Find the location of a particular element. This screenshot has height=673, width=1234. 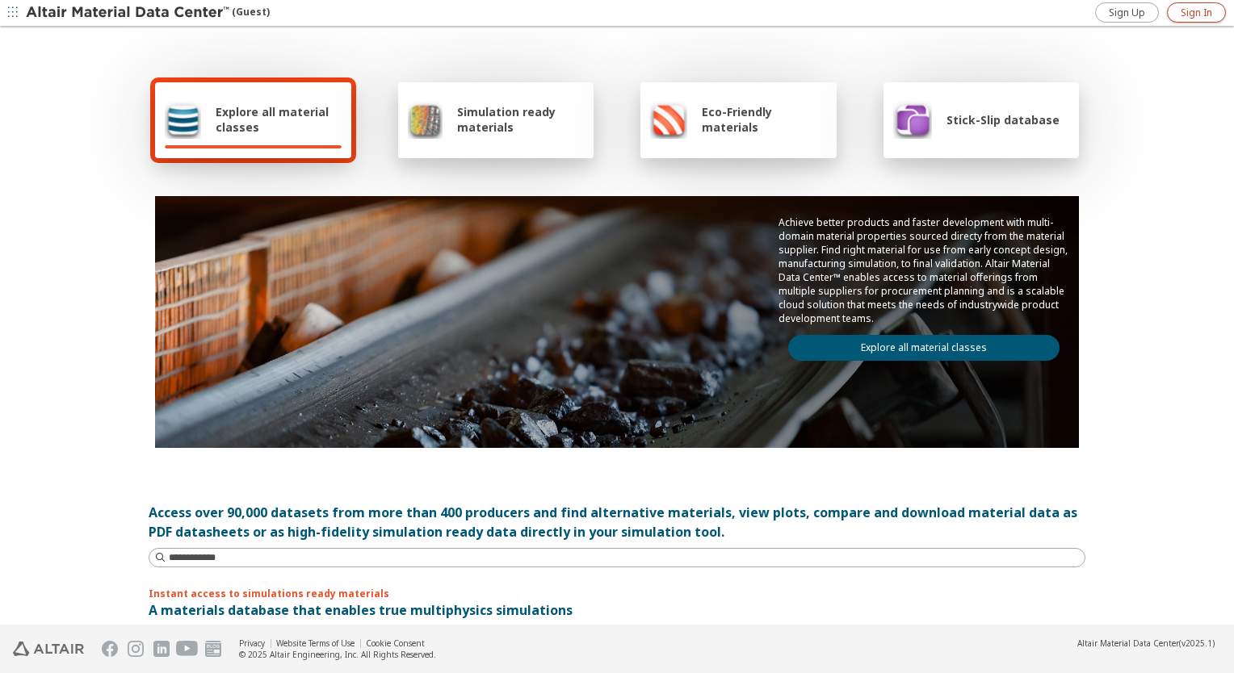

div: Access over 90,000 datasets from more than 400 producers and find alternative materials, view plo... is located at coordinates (617, 522).